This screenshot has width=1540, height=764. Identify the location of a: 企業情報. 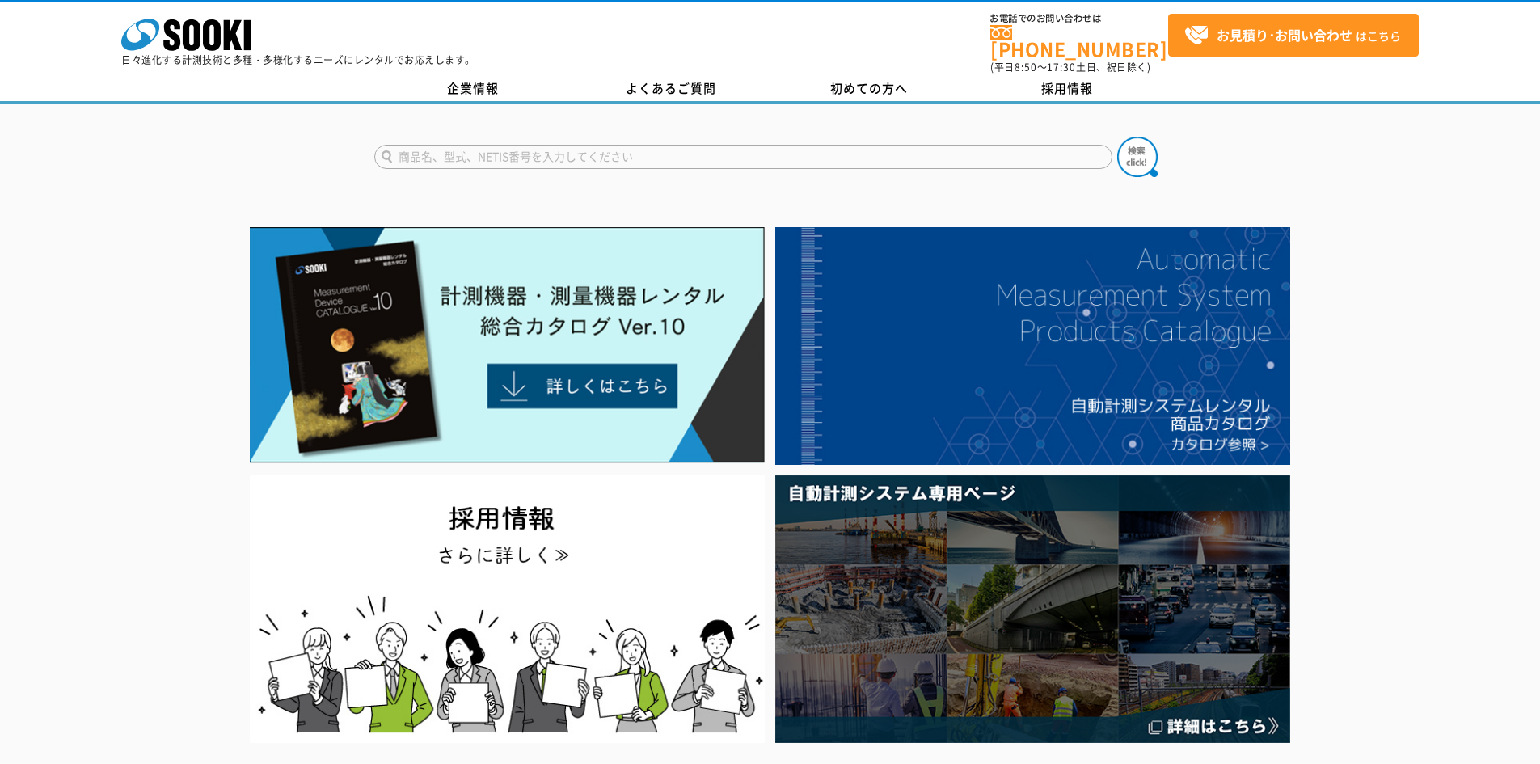
(473, 89).